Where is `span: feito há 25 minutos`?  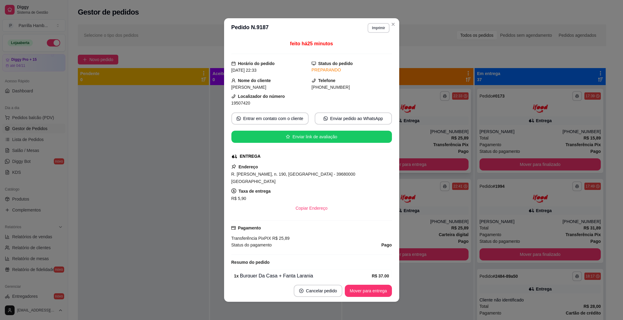
span: feito há 25 minutos is located at coordinates (311, 43).